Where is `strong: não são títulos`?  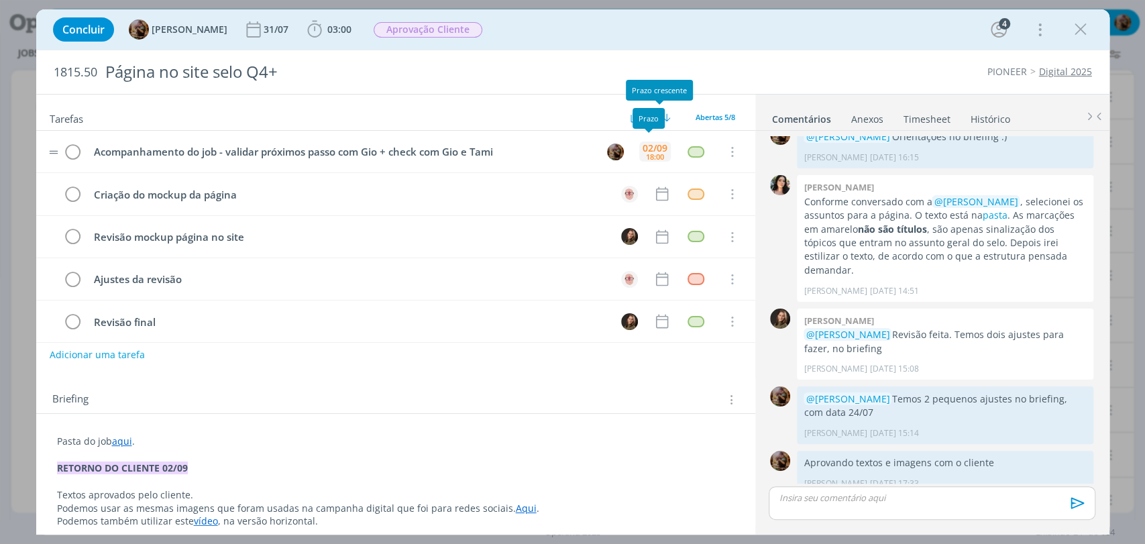
strong: não são títulos is located at coordinates (892, 229).